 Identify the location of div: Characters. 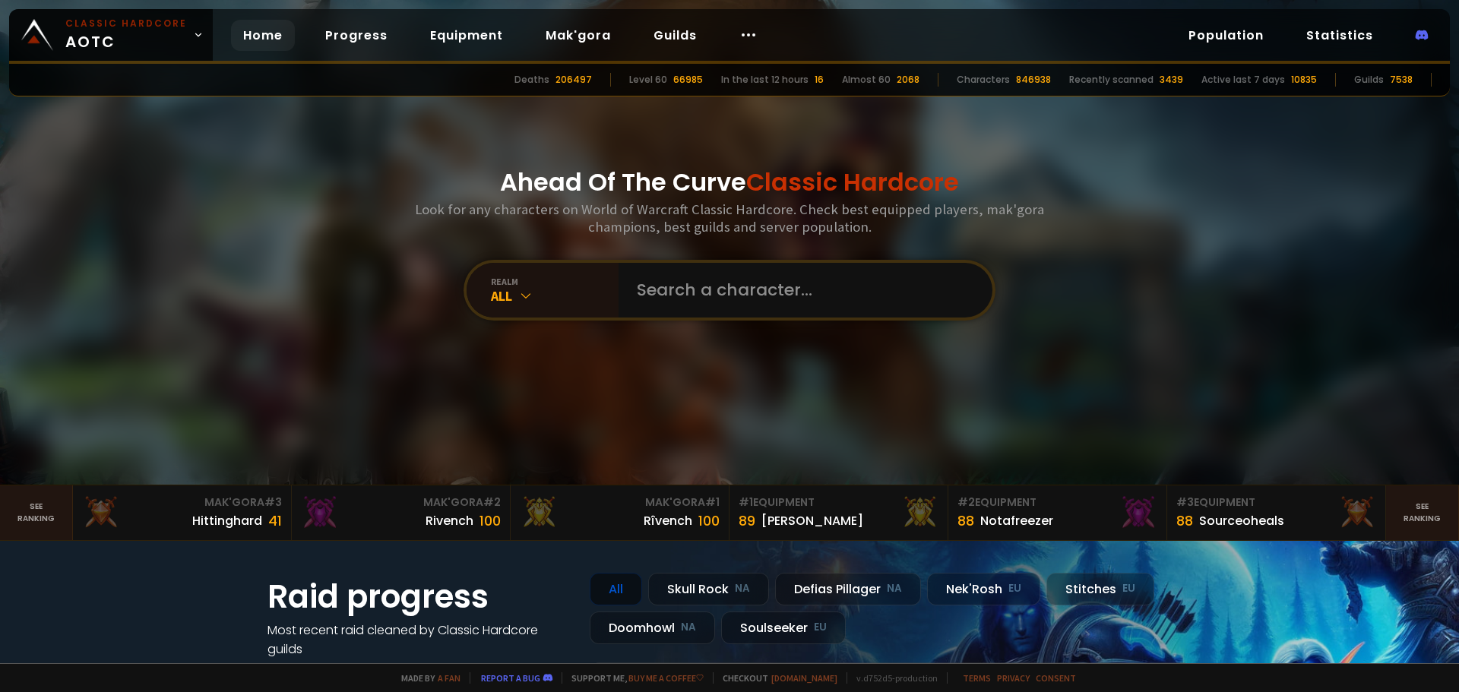
(983, 80).